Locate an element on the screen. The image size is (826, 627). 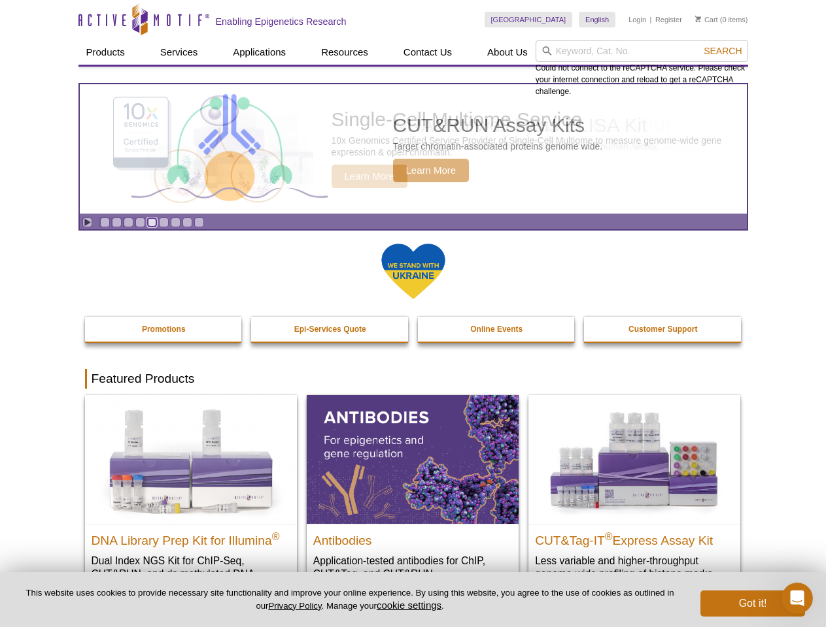
a: Resources is located at coordinates (344, 52).